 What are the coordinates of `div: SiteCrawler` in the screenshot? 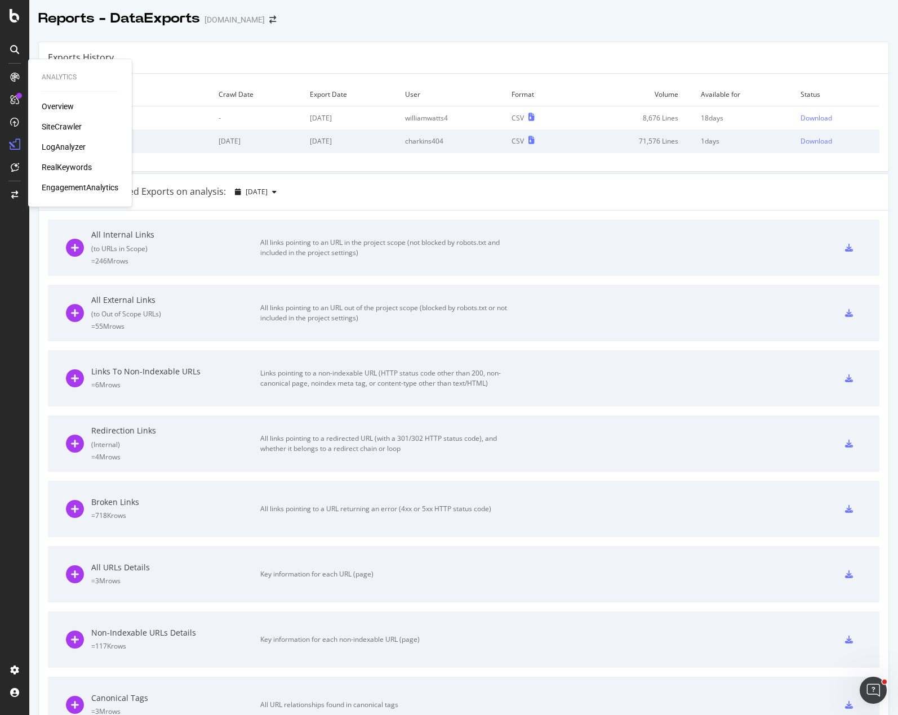 It's located at (61, 127).